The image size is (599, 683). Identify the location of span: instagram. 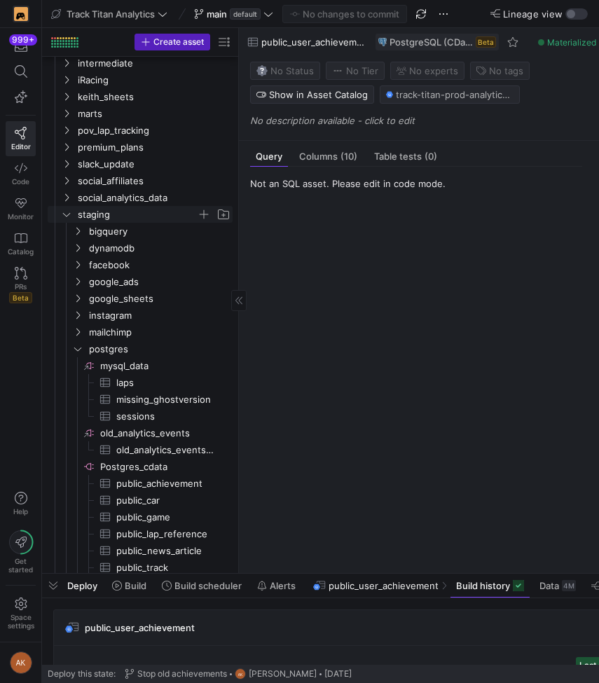
(160, 315).